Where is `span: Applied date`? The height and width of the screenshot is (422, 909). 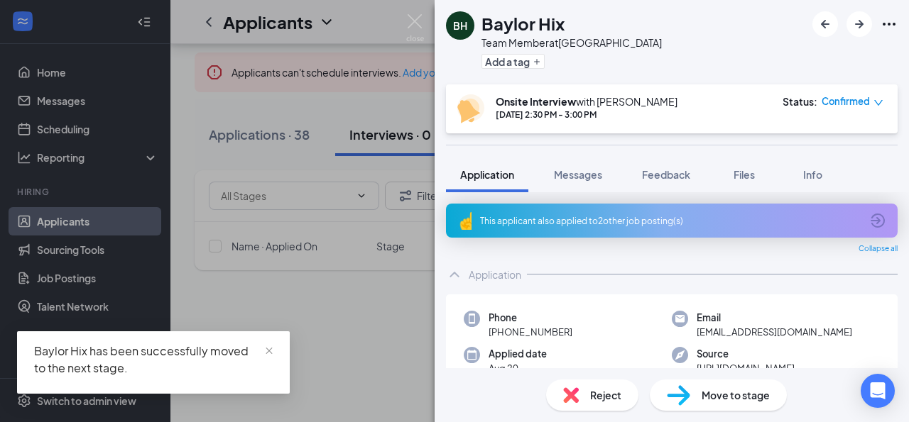 span: Applied date is located at coordinates (518, 354).